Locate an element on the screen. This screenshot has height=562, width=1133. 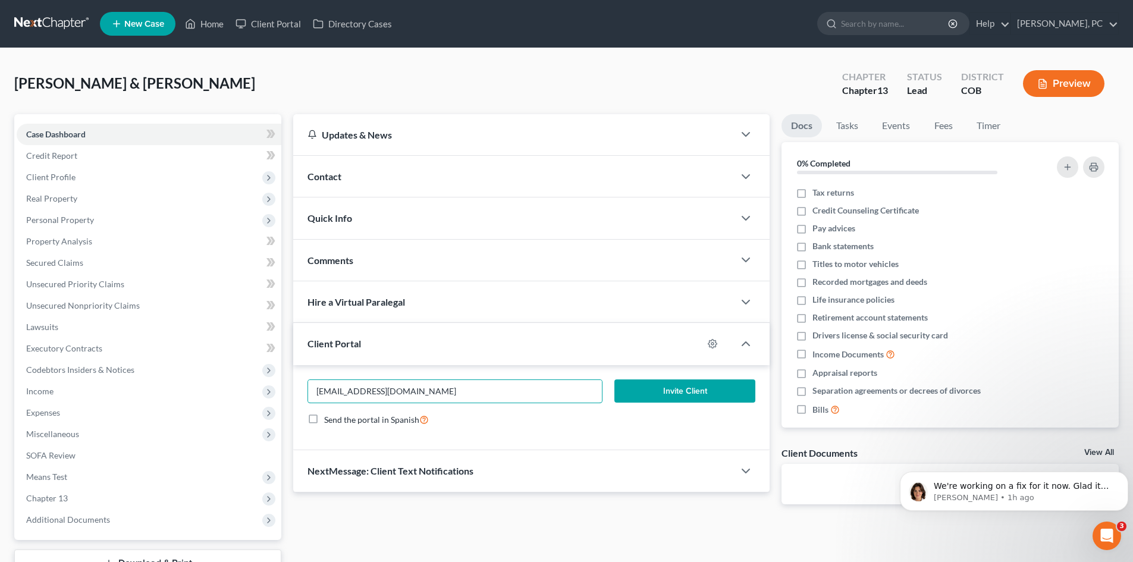
div: Client Documents is located at coordinates (820, 453).